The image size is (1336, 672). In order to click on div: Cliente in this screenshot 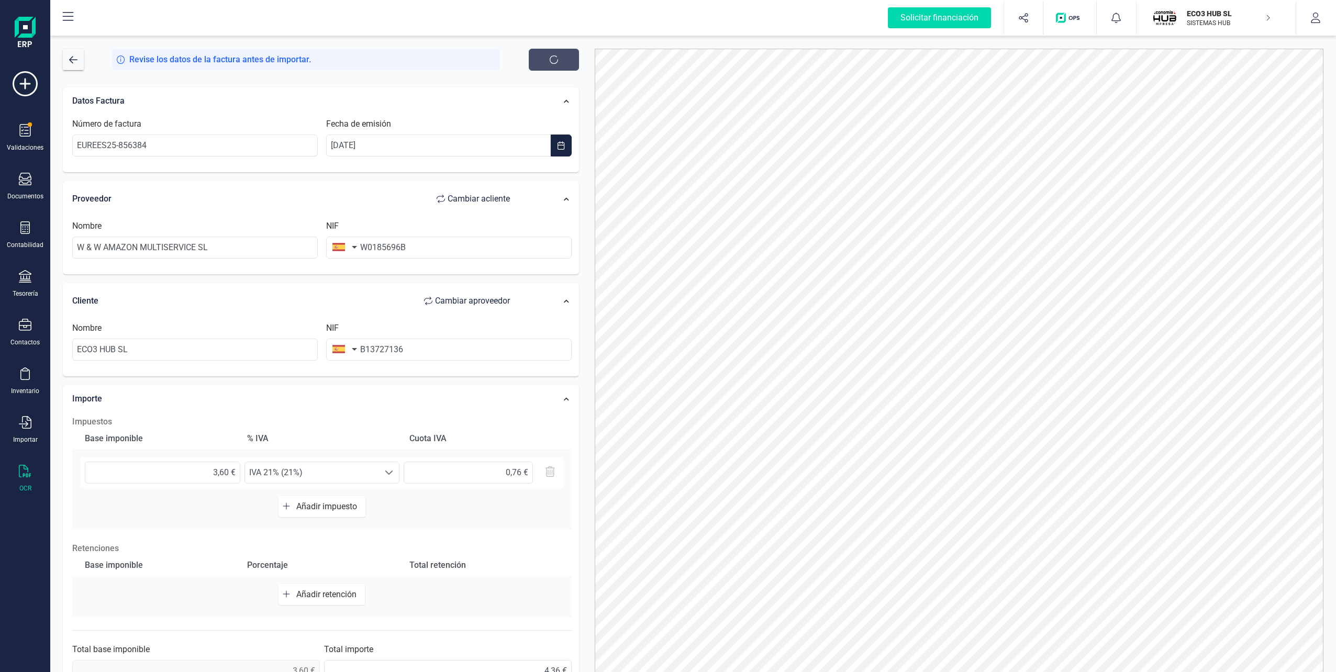, I will do `click(296, 301)`.